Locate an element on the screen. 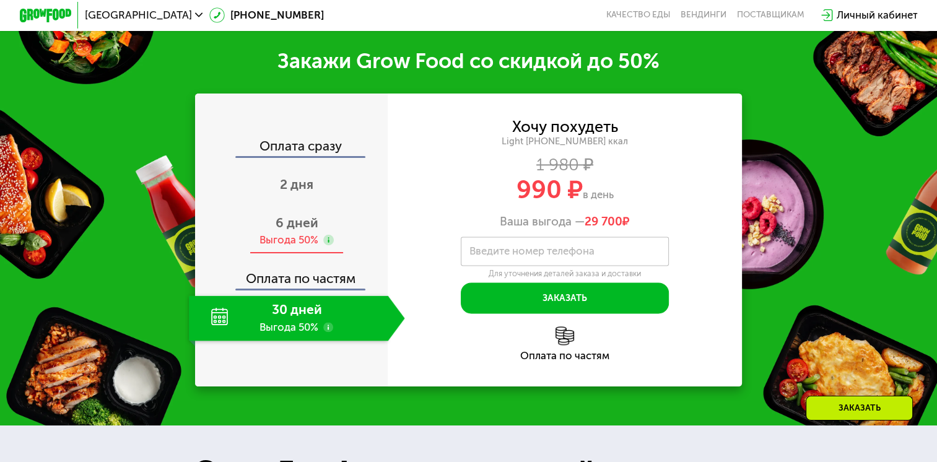 The image size is (937, 462). div: Хочу похудеть is located at coordinates (564, 126).